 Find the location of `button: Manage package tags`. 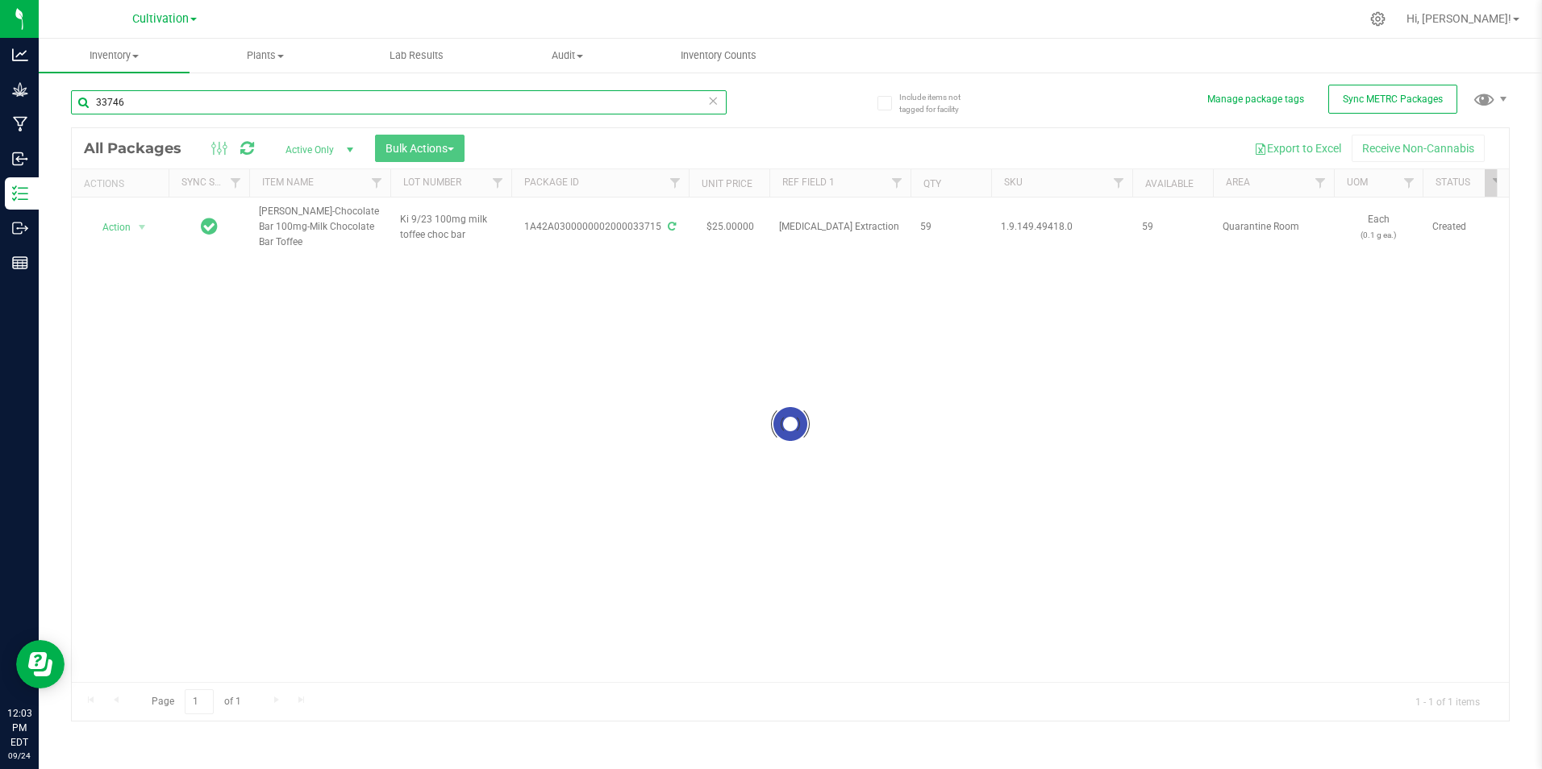

button: Manage package tags is located at coordinates (1256, 99).